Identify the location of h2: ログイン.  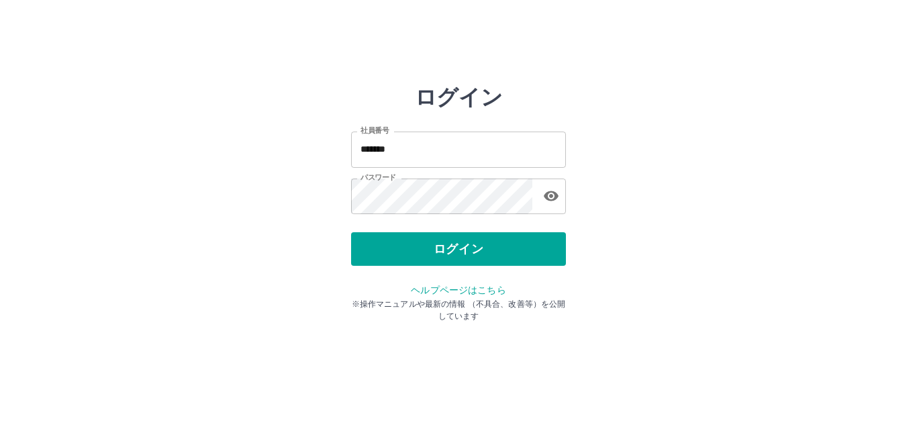
(458, 97).